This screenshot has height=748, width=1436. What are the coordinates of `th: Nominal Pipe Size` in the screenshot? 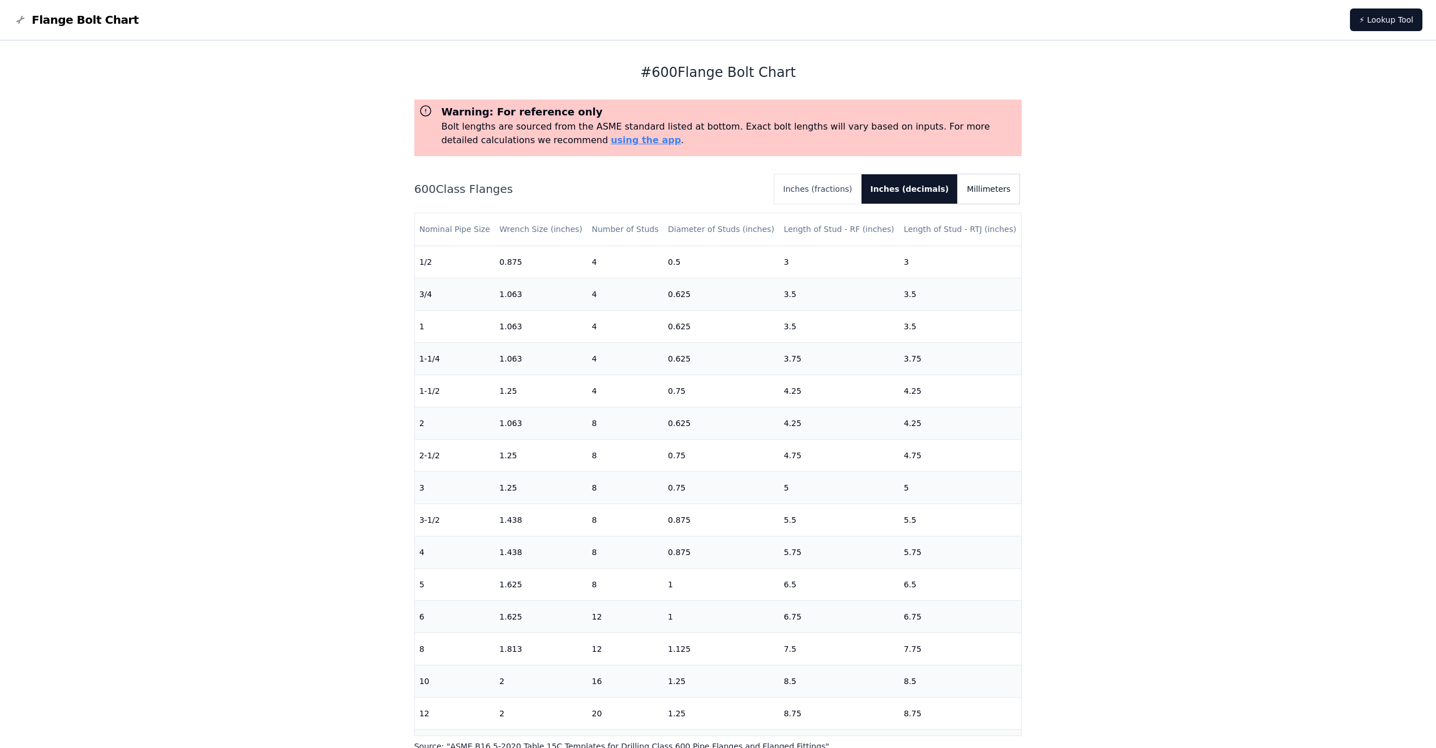 It's located at (455, 229).